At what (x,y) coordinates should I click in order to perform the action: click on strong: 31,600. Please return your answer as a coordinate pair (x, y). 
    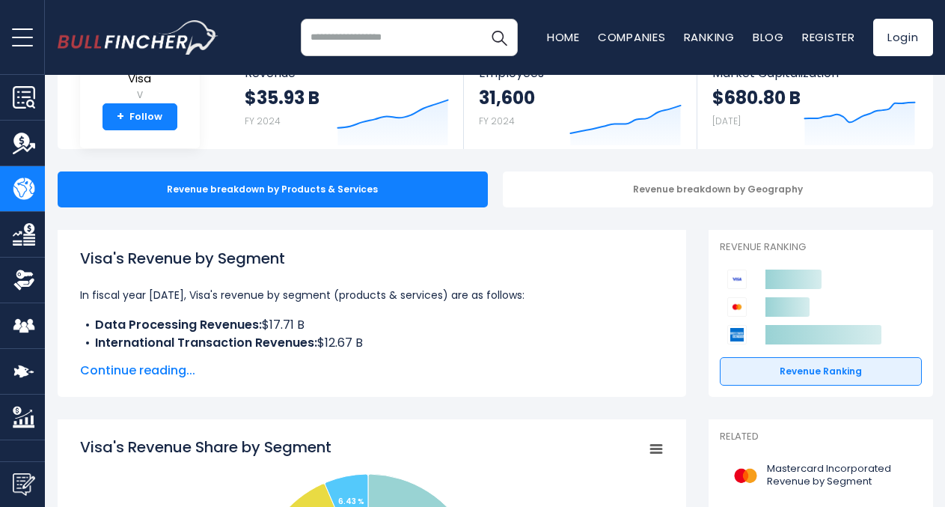
    Looking at the image, I should click on (507, 97).